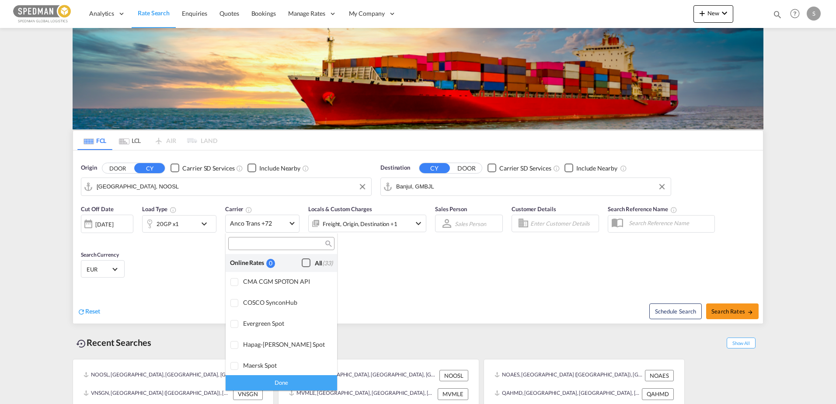  Describe the element at coordinates (286, 302) in the screenshot. I see `div: COSCO SynconHub` at that location.